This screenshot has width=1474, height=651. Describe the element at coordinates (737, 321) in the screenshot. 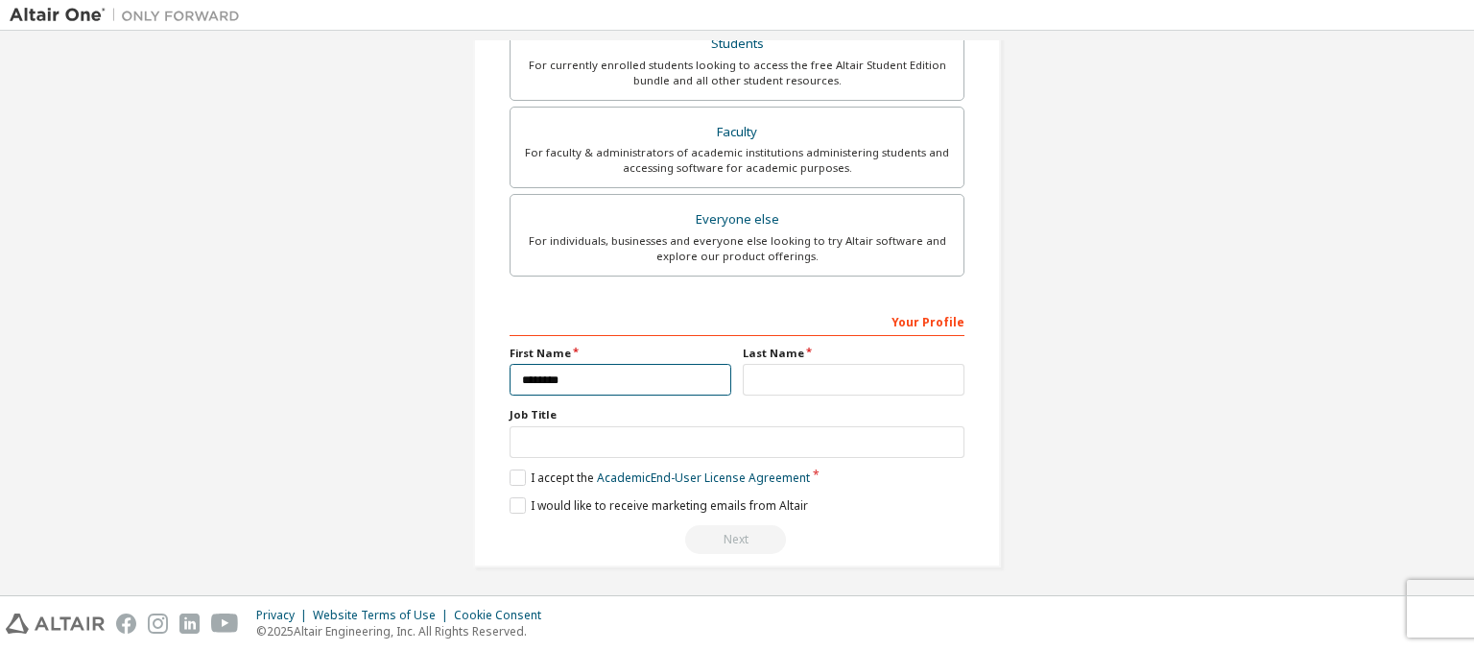

I see `div: Your Profile` at that location.